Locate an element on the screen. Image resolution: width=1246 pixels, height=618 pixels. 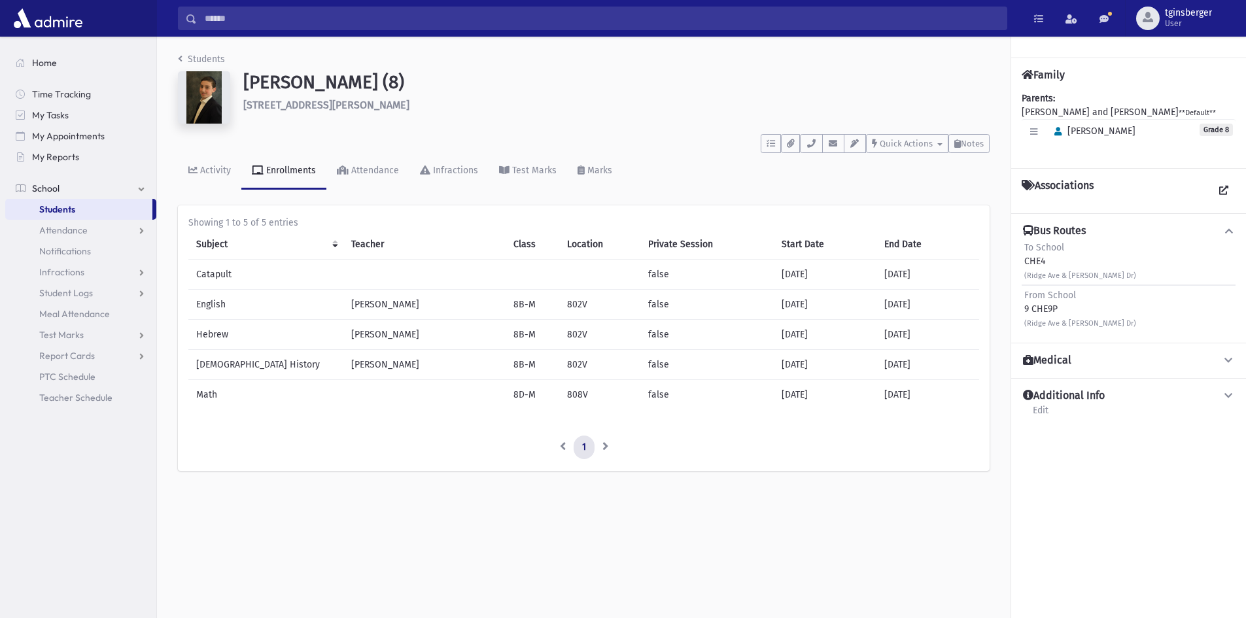
th: End Date is located at coordinates (927, 245).